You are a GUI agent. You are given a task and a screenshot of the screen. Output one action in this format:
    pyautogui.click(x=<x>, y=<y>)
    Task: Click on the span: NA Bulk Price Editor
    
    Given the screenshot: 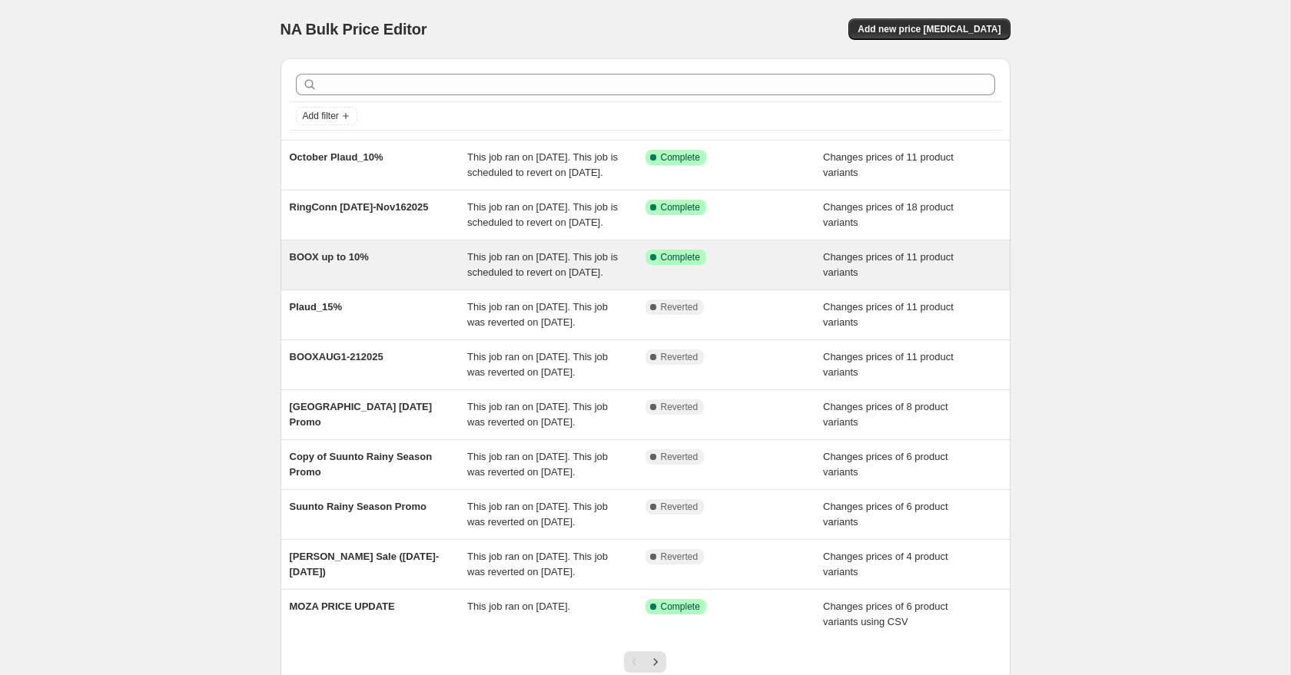 What is the action you would take?
    pyautogui.click(x=353, y=29)
    